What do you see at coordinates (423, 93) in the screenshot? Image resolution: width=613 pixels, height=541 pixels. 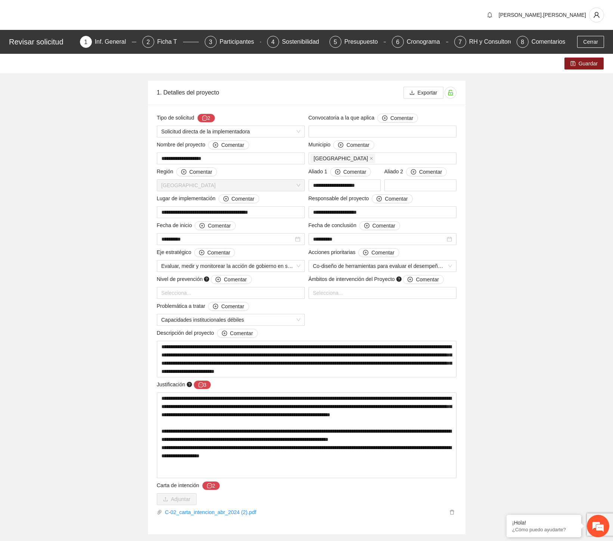 I see `button: downloadExportar` at bounding box center [423, 93].